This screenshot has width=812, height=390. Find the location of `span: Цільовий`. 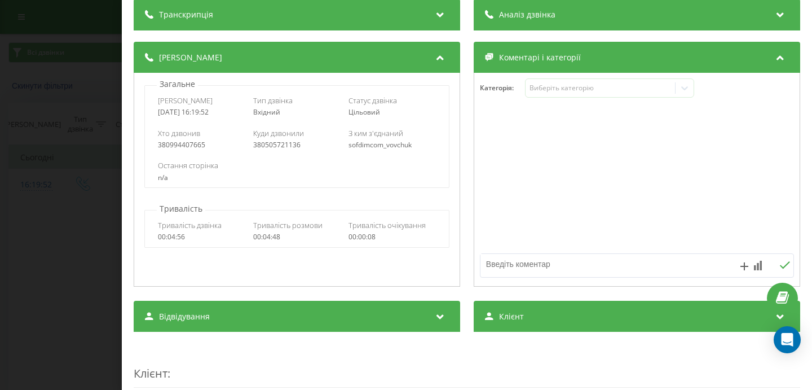

span: Цільовий is located at coordinates (364, 112).